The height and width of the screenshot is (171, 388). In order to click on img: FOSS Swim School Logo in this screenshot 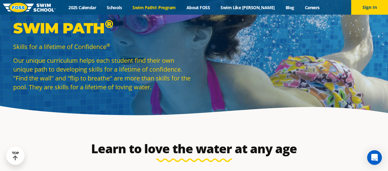, I will do `click(29, 7)`.